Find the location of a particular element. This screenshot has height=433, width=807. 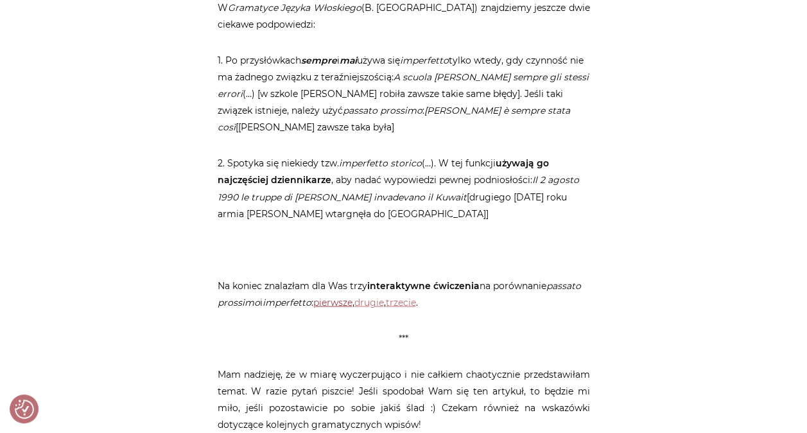

button: Preferencje co do zgód is located at coordinates (24, 409).